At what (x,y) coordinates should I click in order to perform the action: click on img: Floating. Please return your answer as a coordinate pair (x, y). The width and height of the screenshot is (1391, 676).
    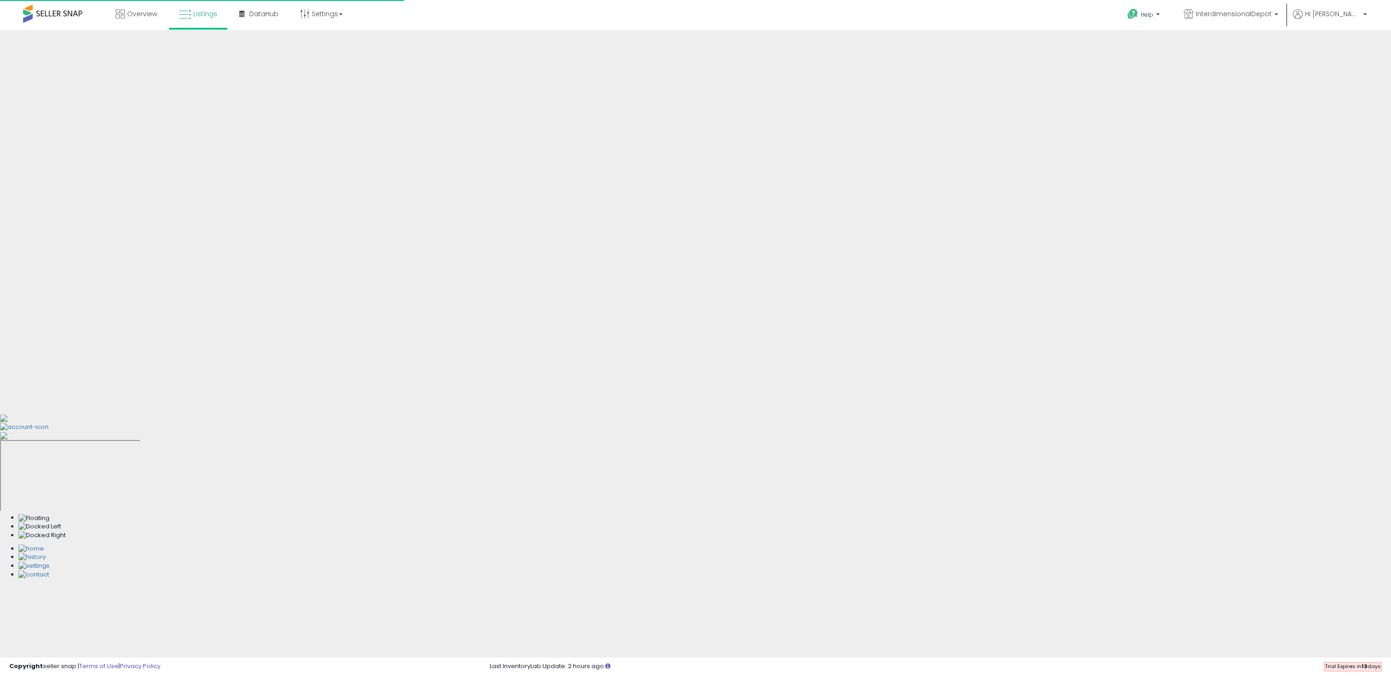
    Looking at the image, I should click on (34, 518).